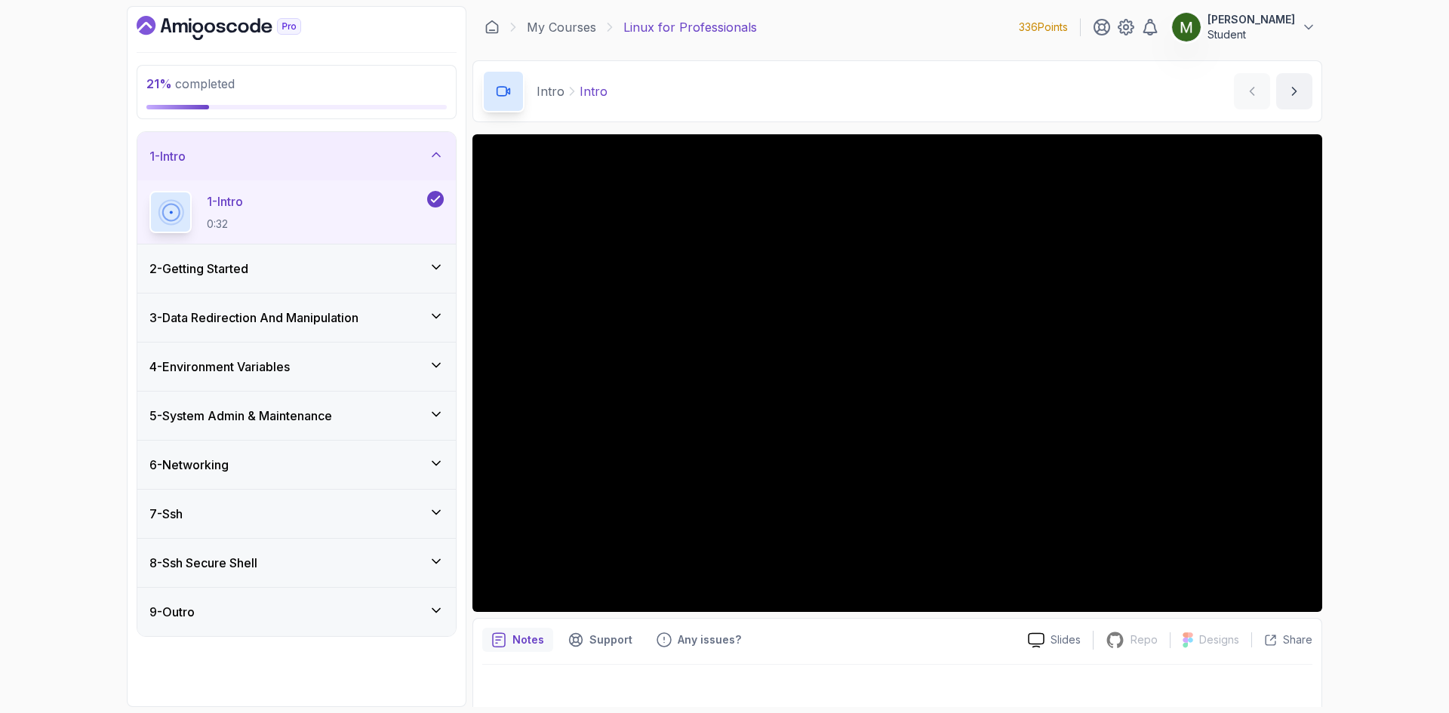  What do you see at coordinates (297, 416) in the screenshot?
I see `button: 5-System Admin & Maintenance` at bounding box center [297, 416].